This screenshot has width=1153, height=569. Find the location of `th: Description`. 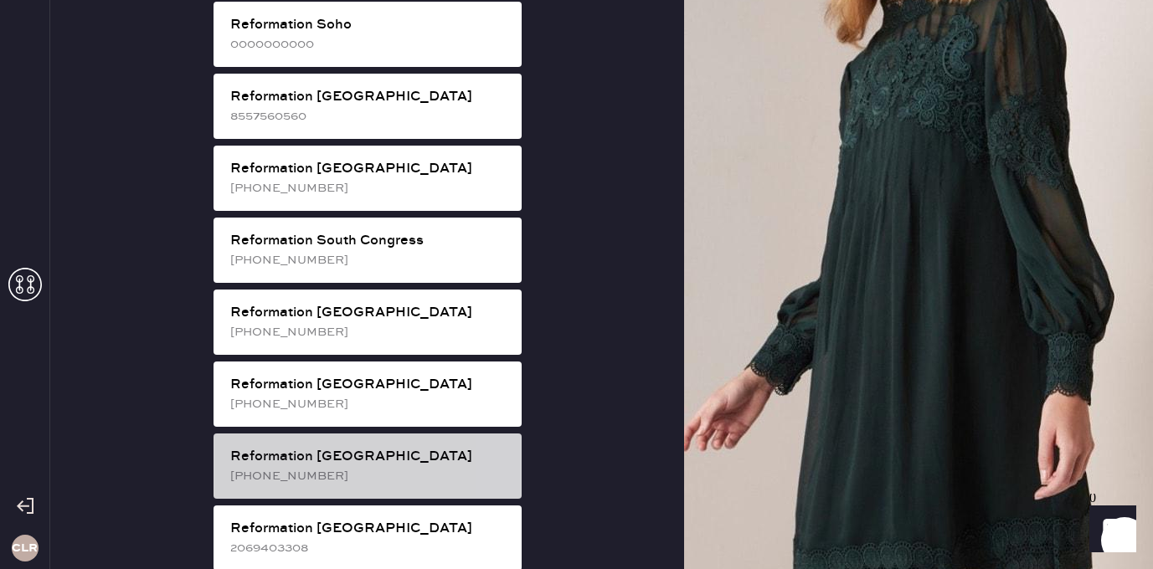

th: Description is located at coordinates (592, 283).